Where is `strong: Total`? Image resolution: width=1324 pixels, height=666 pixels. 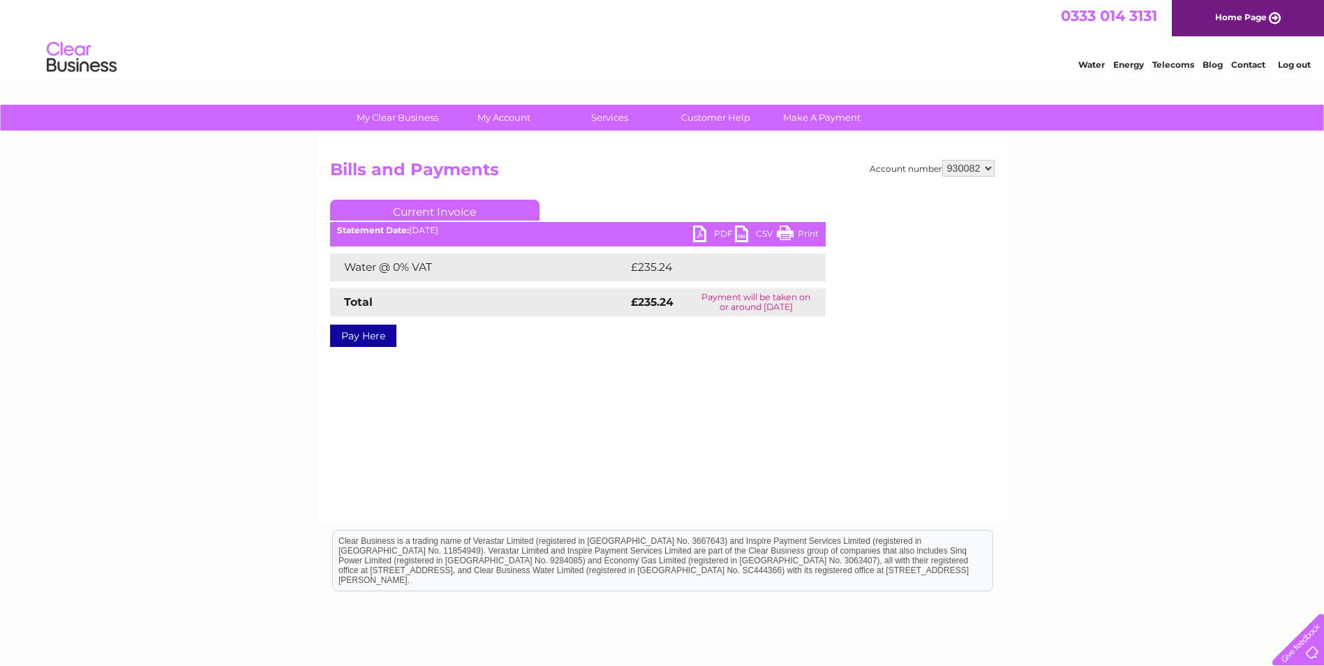
strong: Total is located at coordinates (358, 301).